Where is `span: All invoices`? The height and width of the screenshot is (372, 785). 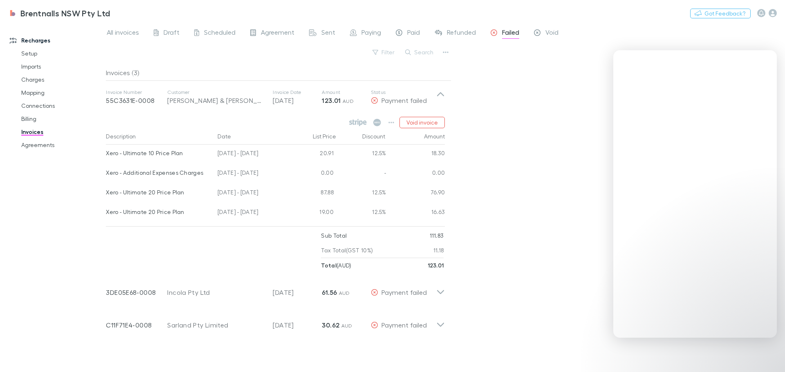
span: All invoices is located at coordinates (123, 34).